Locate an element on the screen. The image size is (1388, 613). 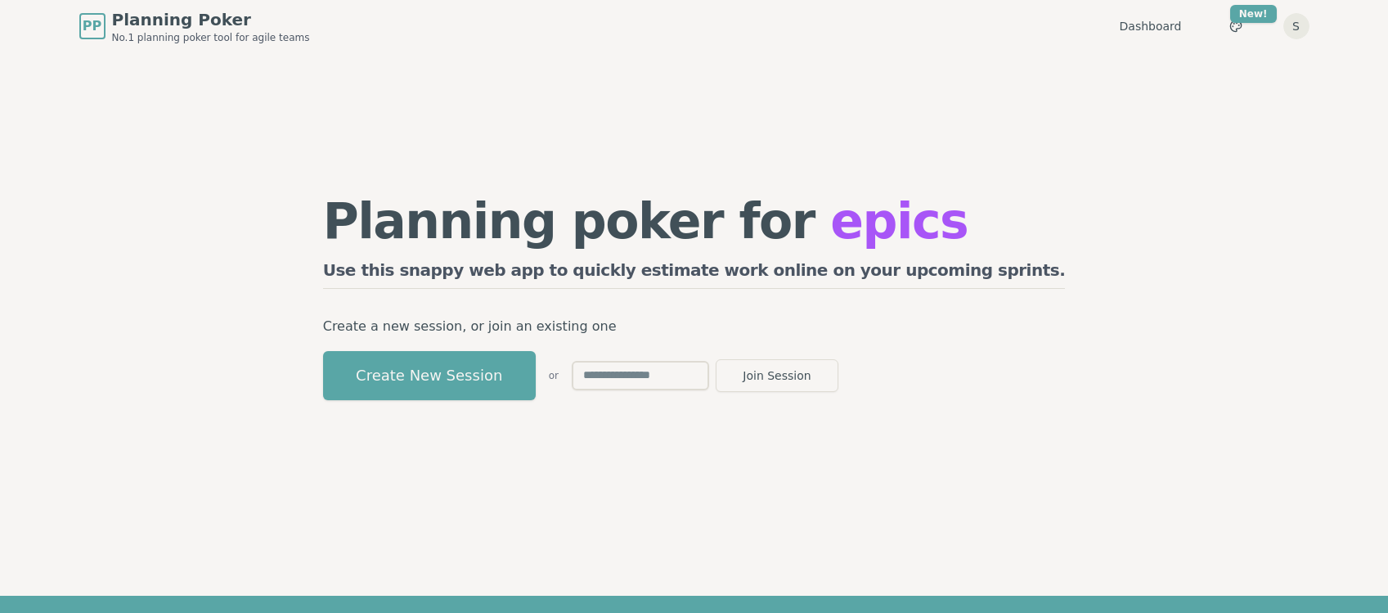
span: PP is located at coordinates (92, 26).